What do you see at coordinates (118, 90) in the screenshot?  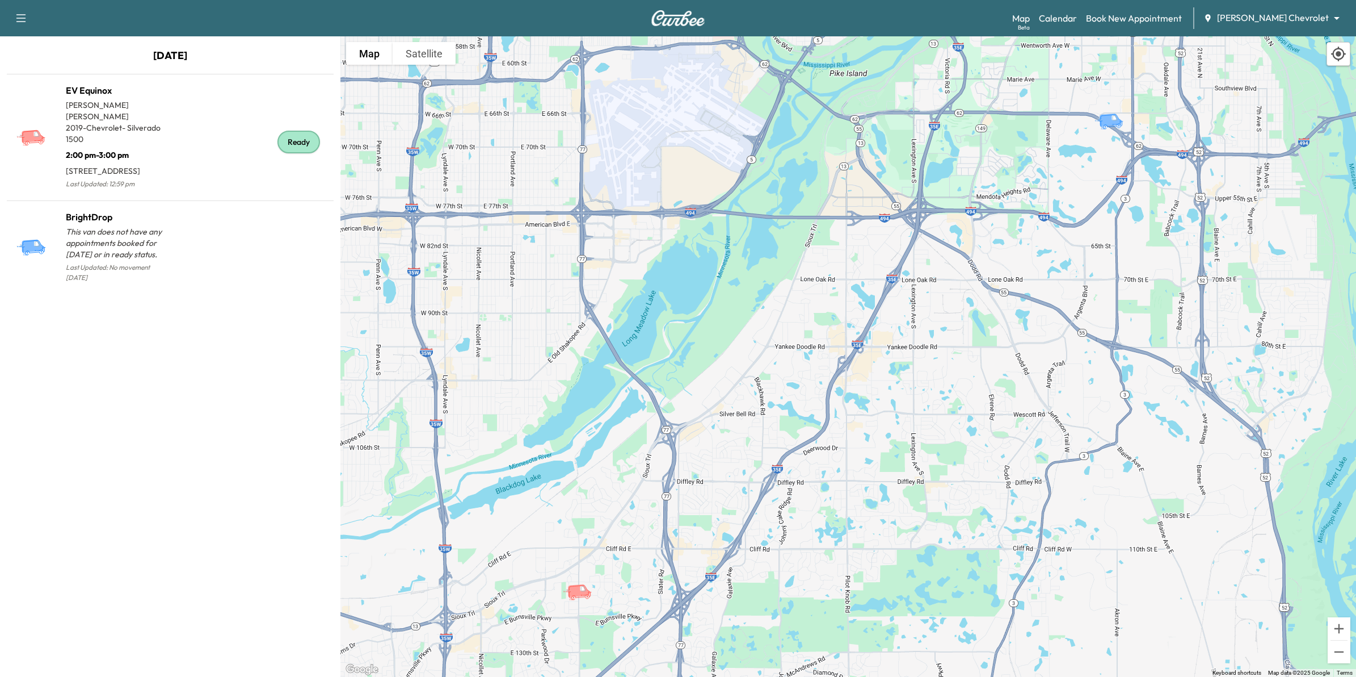 I see `h1: EV Equinox` at bounding box center [118, 90].